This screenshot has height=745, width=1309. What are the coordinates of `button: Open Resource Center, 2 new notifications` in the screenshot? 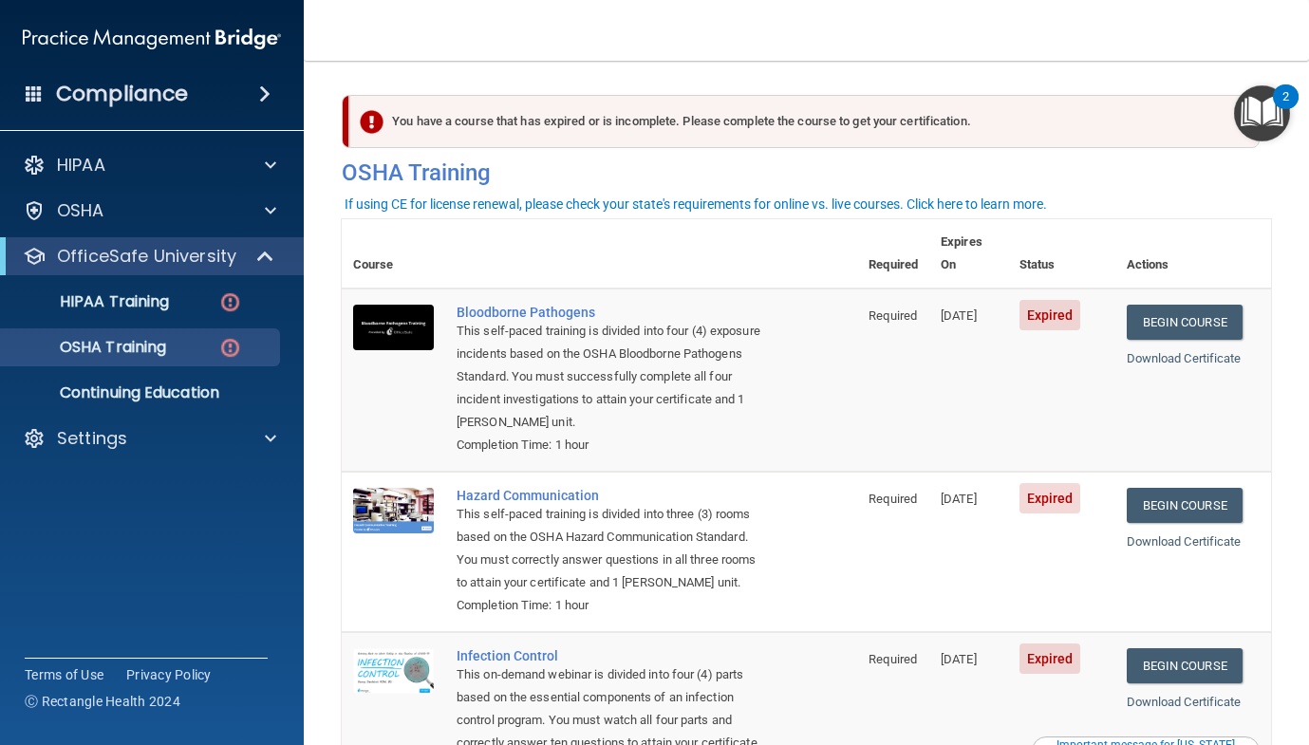 It's located at (1261, 113).